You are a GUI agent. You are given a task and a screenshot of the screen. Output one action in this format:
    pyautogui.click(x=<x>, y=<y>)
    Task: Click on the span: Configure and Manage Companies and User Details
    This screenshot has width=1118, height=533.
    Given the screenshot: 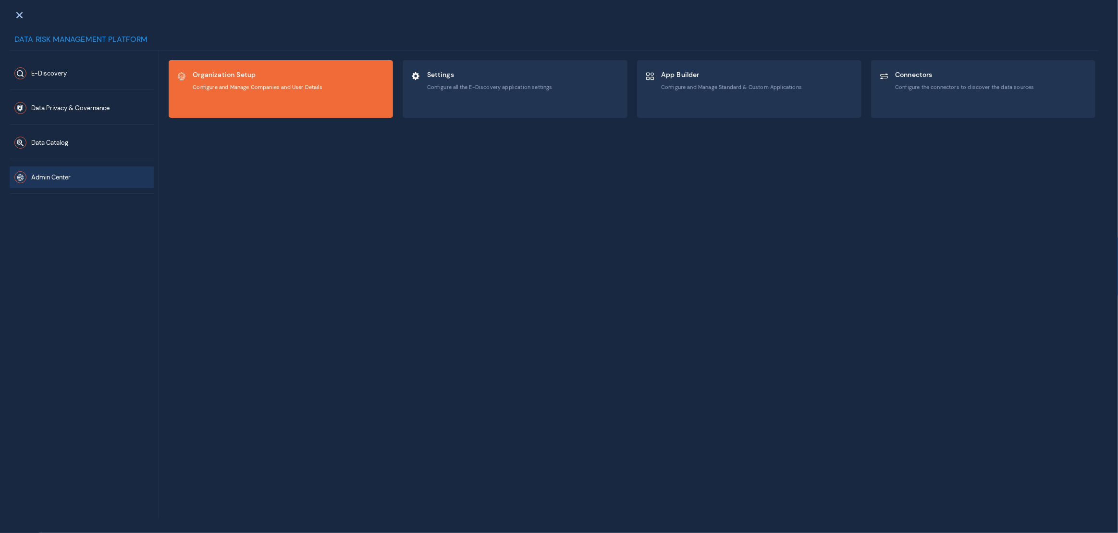 What is the action you would take?
    pyautogui.click(x=258, y=87)
    